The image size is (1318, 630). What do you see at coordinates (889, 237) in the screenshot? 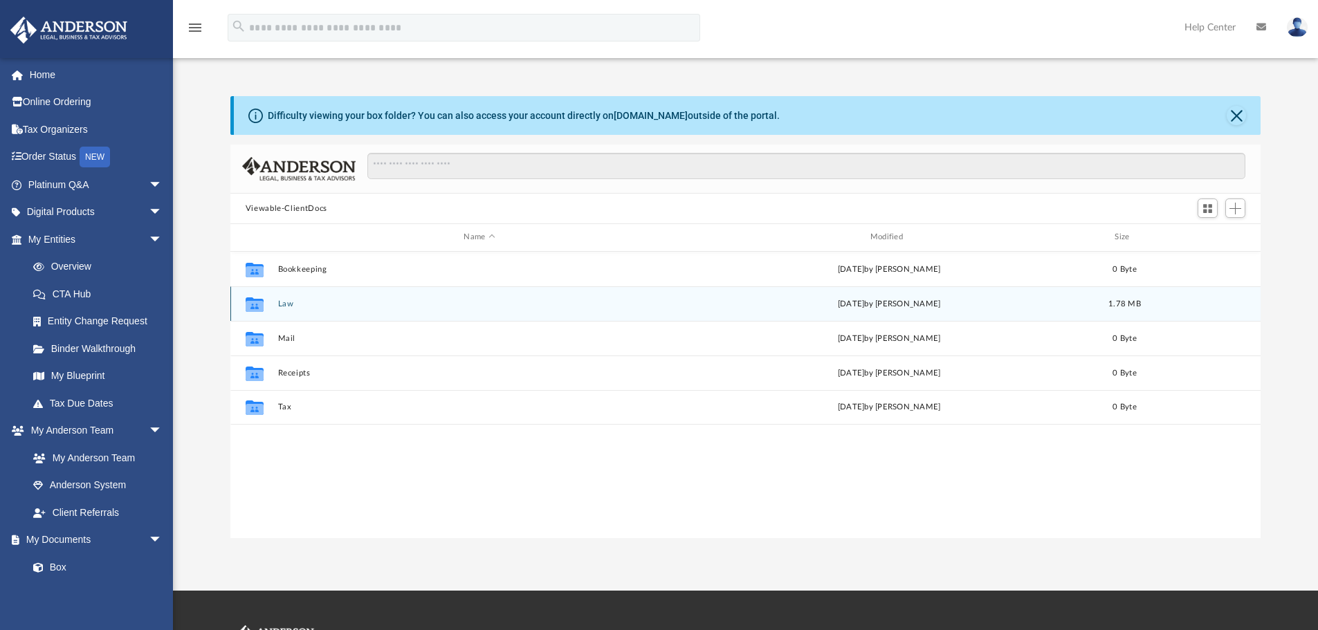
I see `div: Modified` at bounding box center [889, 237].